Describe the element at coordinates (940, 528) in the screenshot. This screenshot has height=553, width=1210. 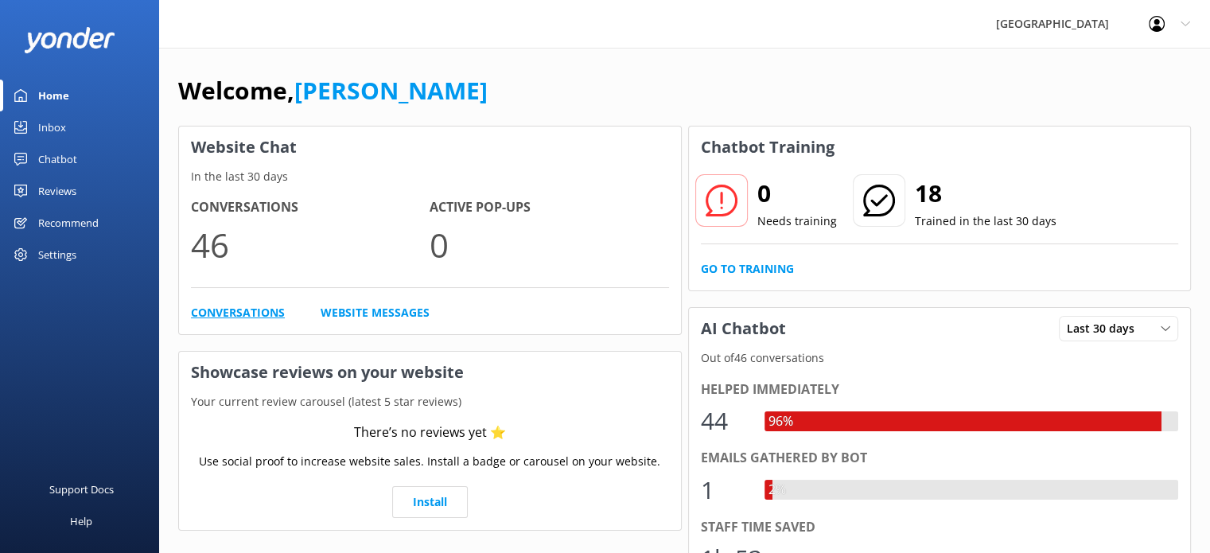
I see `div: Staff time saved` at that location.